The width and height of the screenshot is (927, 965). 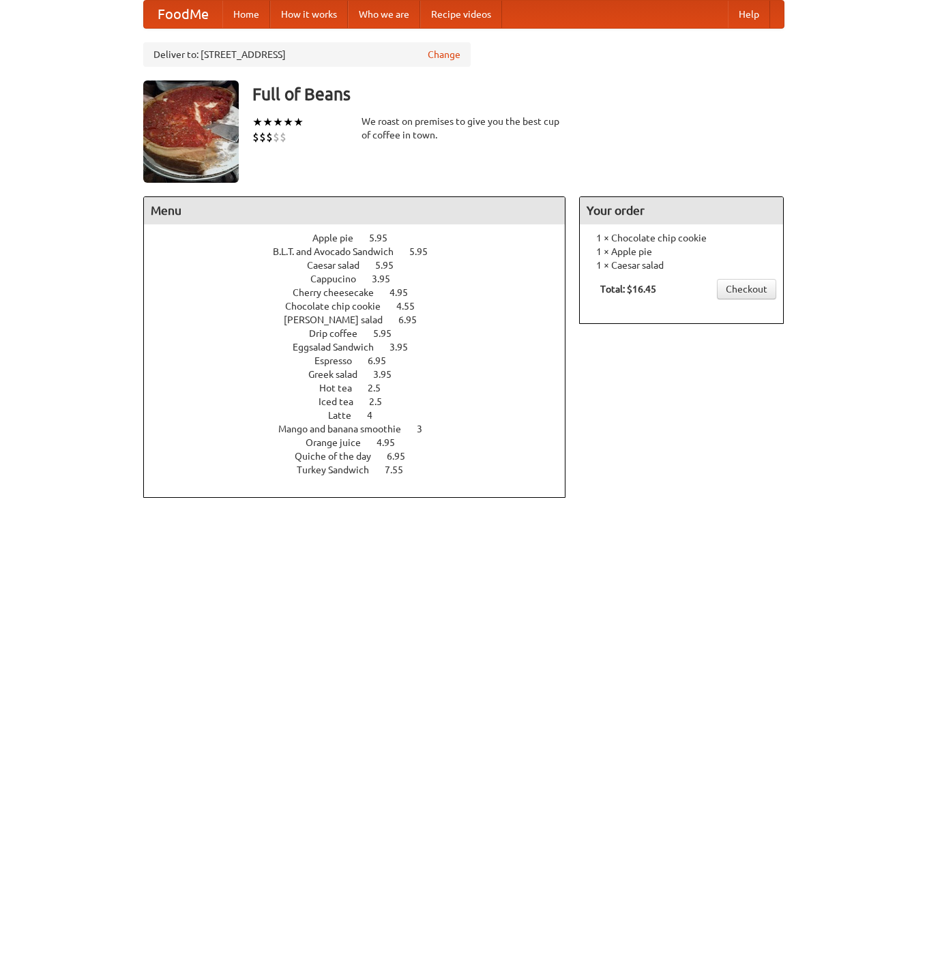 What do you see at coordinates (342, 388) in the screenshot?
I see `span: Hot tea` at bounding box center [342, 388].